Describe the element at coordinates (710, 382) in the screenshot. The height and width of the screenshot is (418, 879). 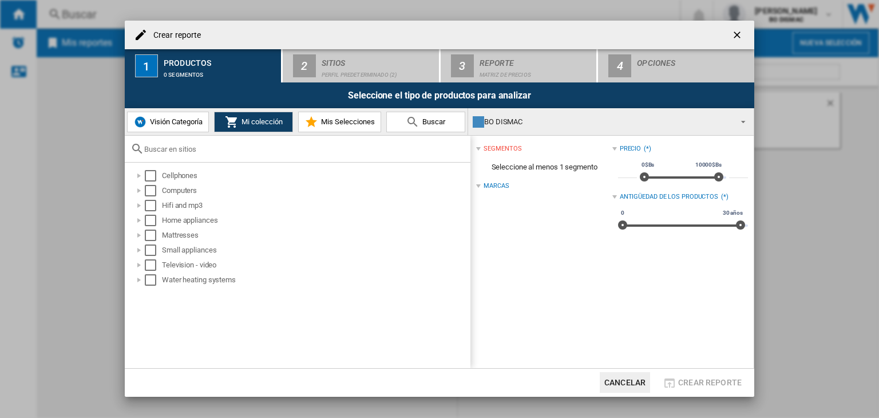
I see `span: Crear reporte` at that location.